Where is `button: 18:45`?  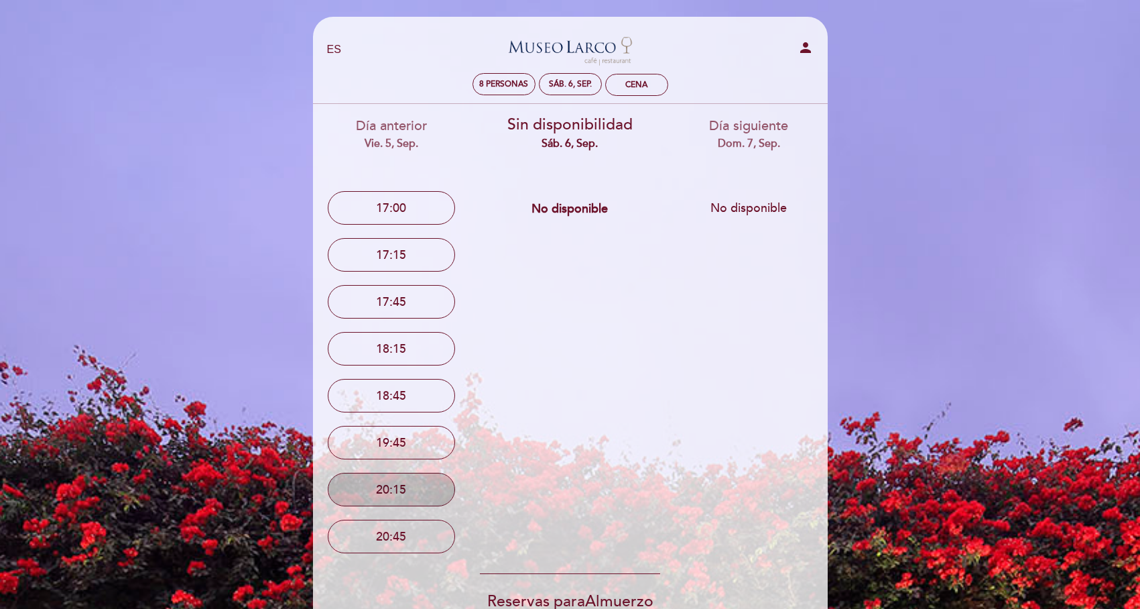 button: 18:45 is located at coordinates (392, 396).